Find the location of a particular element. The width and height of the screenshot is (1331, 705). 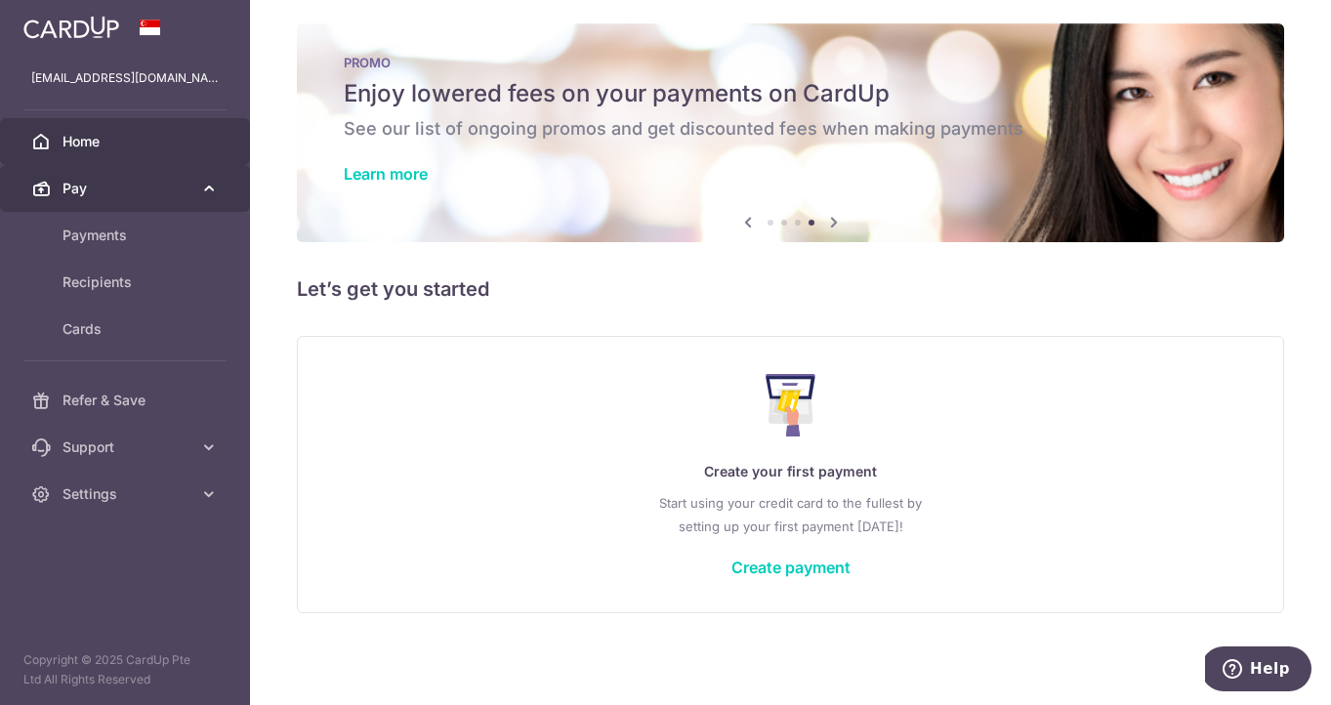

span: Home is located at coordinates (127, 142).